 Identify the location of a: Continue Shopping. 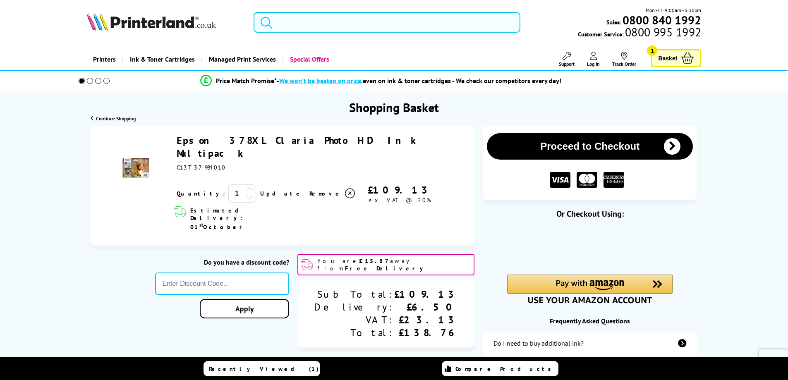
(113, 118).